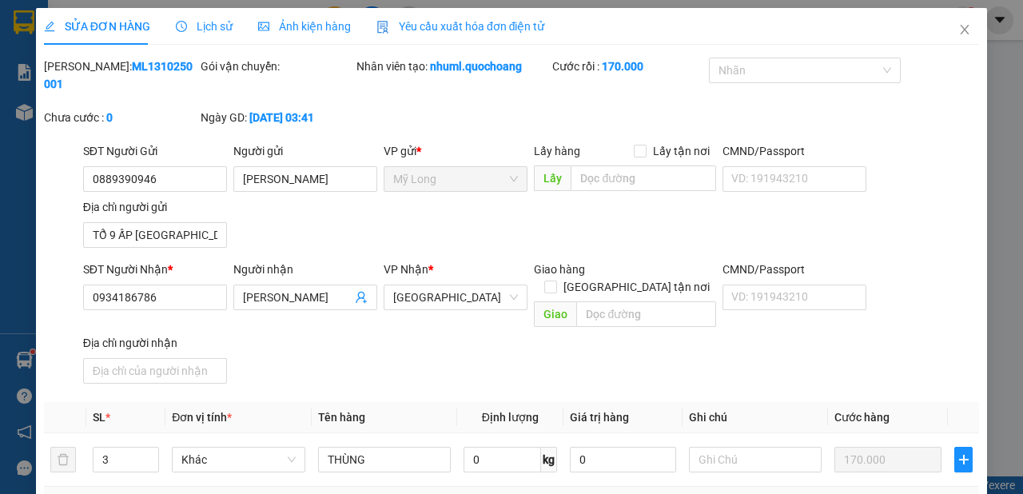  I want to click on span: Tên hàng, so click(341, 417).